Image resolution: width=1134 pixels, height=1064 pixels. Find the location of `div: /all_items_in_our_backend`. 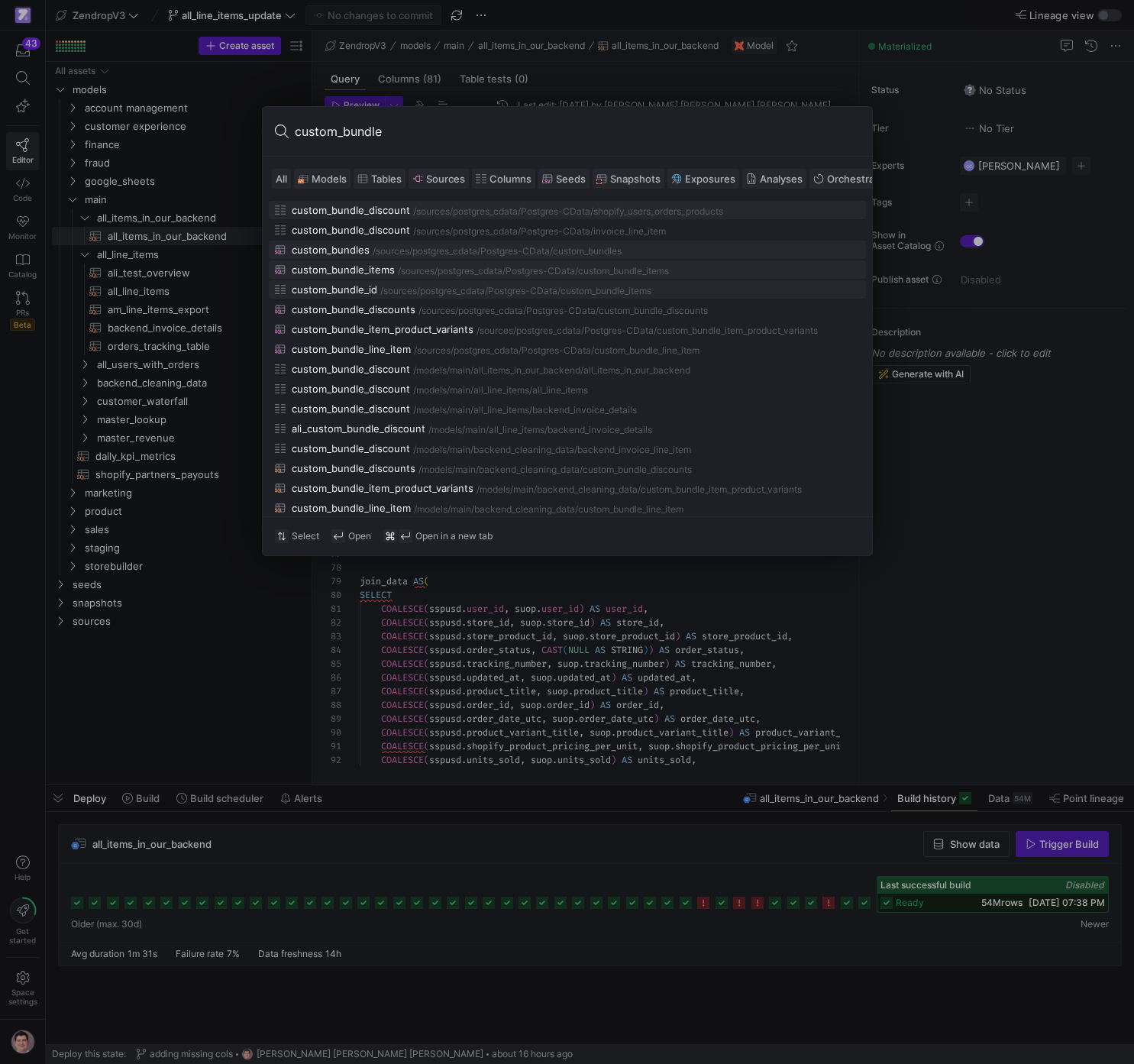

div: /all_items_in_our_backend is located at coordinates (635, 370).